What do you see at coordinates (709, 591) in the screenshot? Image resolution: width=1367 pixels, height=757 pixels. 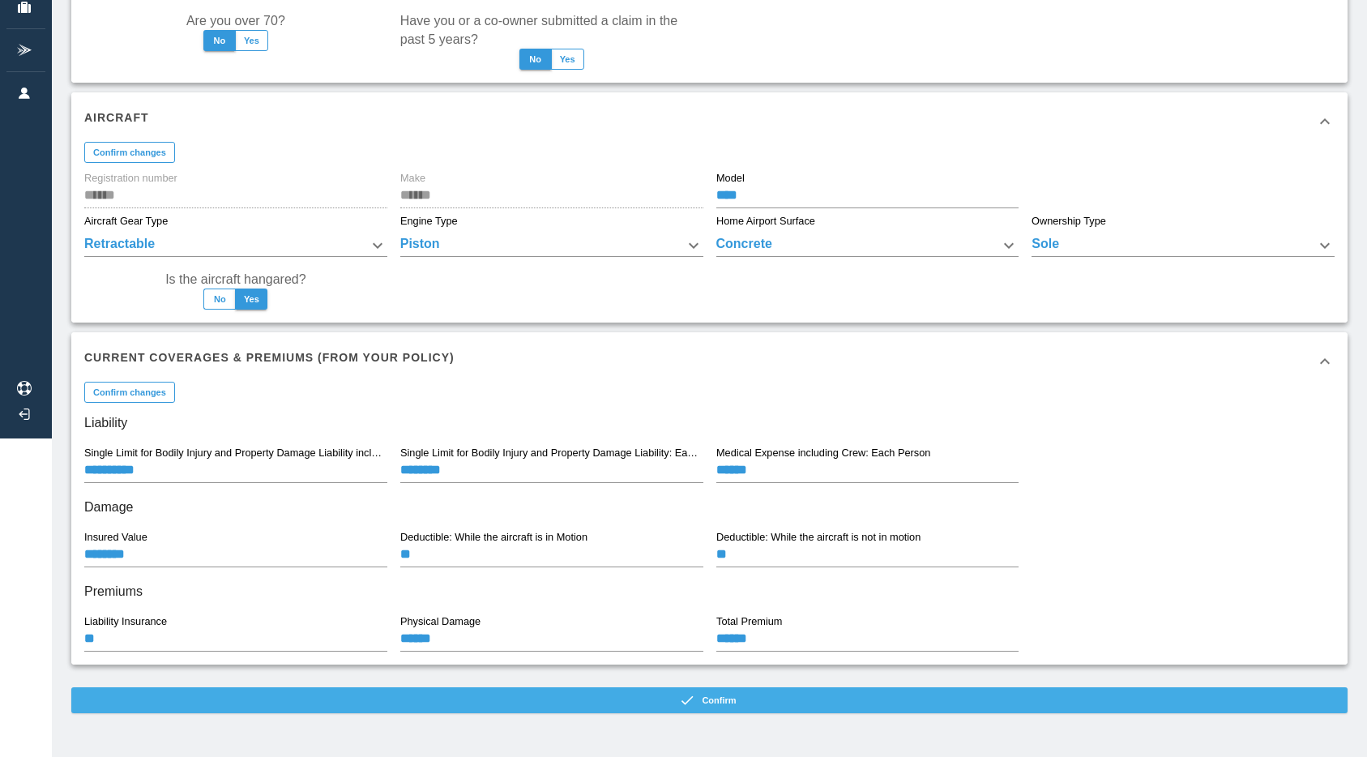 I see `h6: Premiums` at bounding box center [709, 591].